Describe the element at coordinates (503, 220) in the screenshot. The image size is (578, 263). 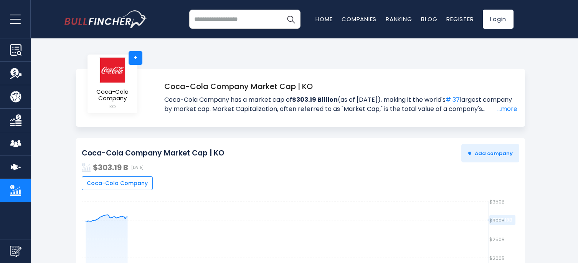
I see `div: $303.19B` at that location.